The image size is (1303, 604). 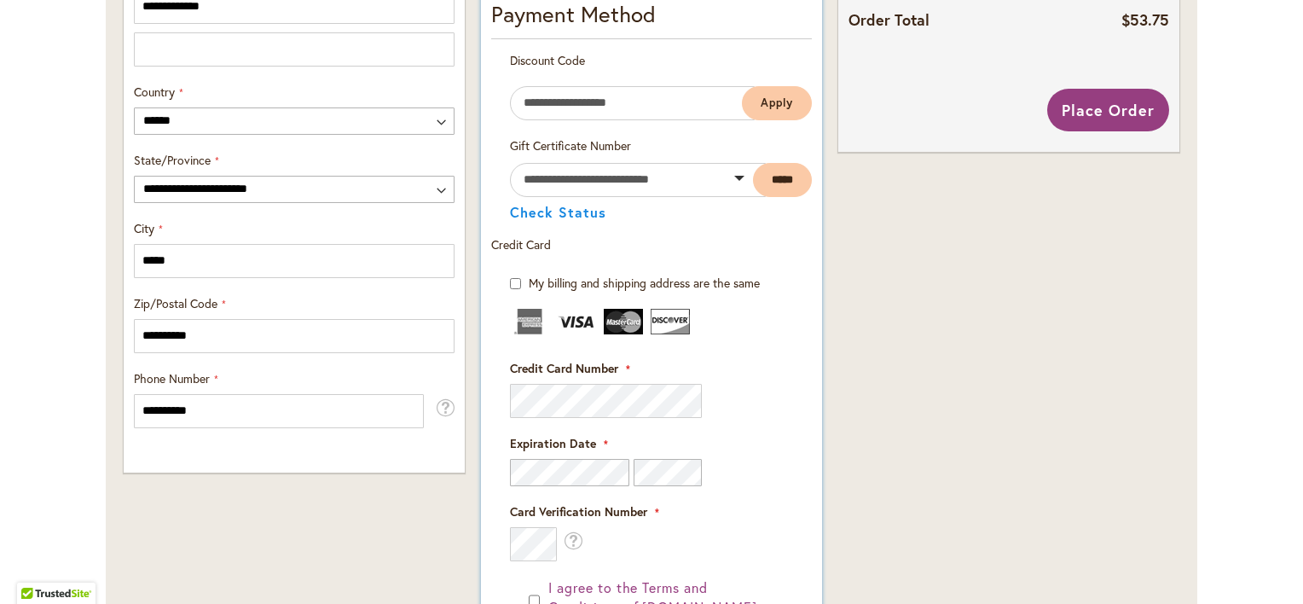 I want to click on button: Apply, so click(x=777, y=103).